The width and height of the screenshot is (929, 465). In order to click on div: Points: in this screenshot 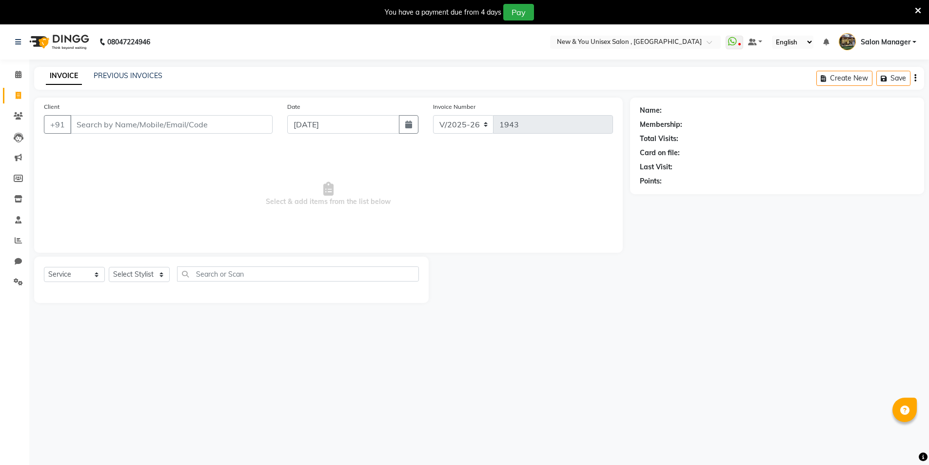, I will do `click(651, 181)`.